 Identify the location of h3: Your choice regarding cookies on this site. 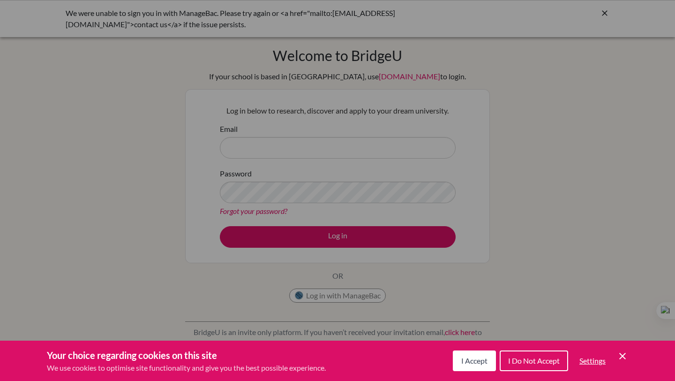
(186, 355).